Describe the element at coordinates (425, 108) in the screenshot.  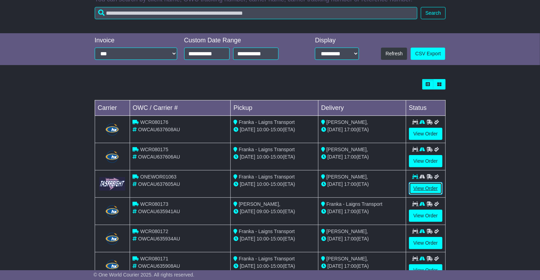
I see `td: Status` at that location.